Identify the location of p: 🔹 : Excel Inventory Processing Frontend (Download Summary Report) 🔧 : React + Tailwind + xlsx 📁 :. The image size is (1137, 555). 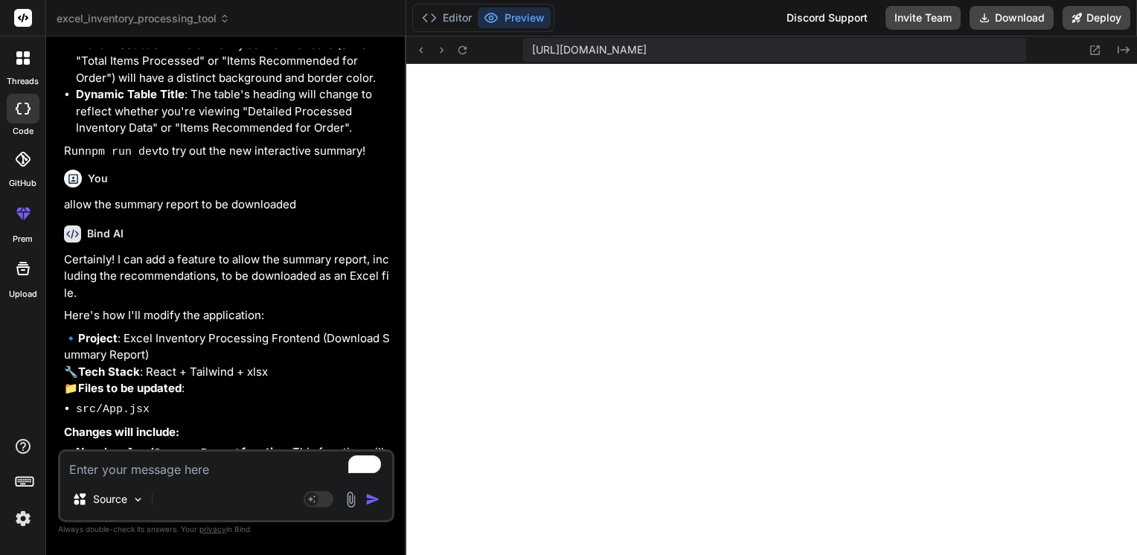
(228, 364).